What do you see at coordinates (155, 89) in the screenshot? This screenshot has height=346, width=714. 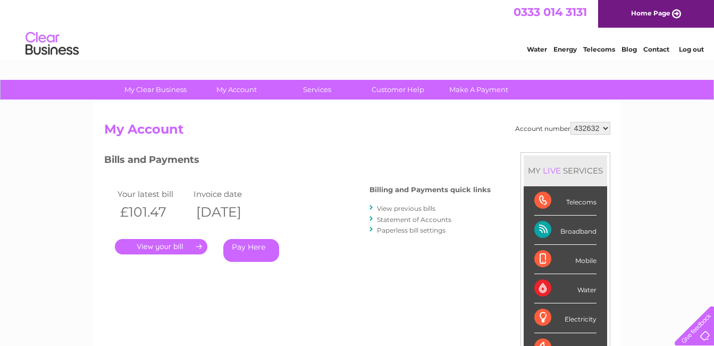 I see `a: My Clear Business` at bounding box center [155, 89].